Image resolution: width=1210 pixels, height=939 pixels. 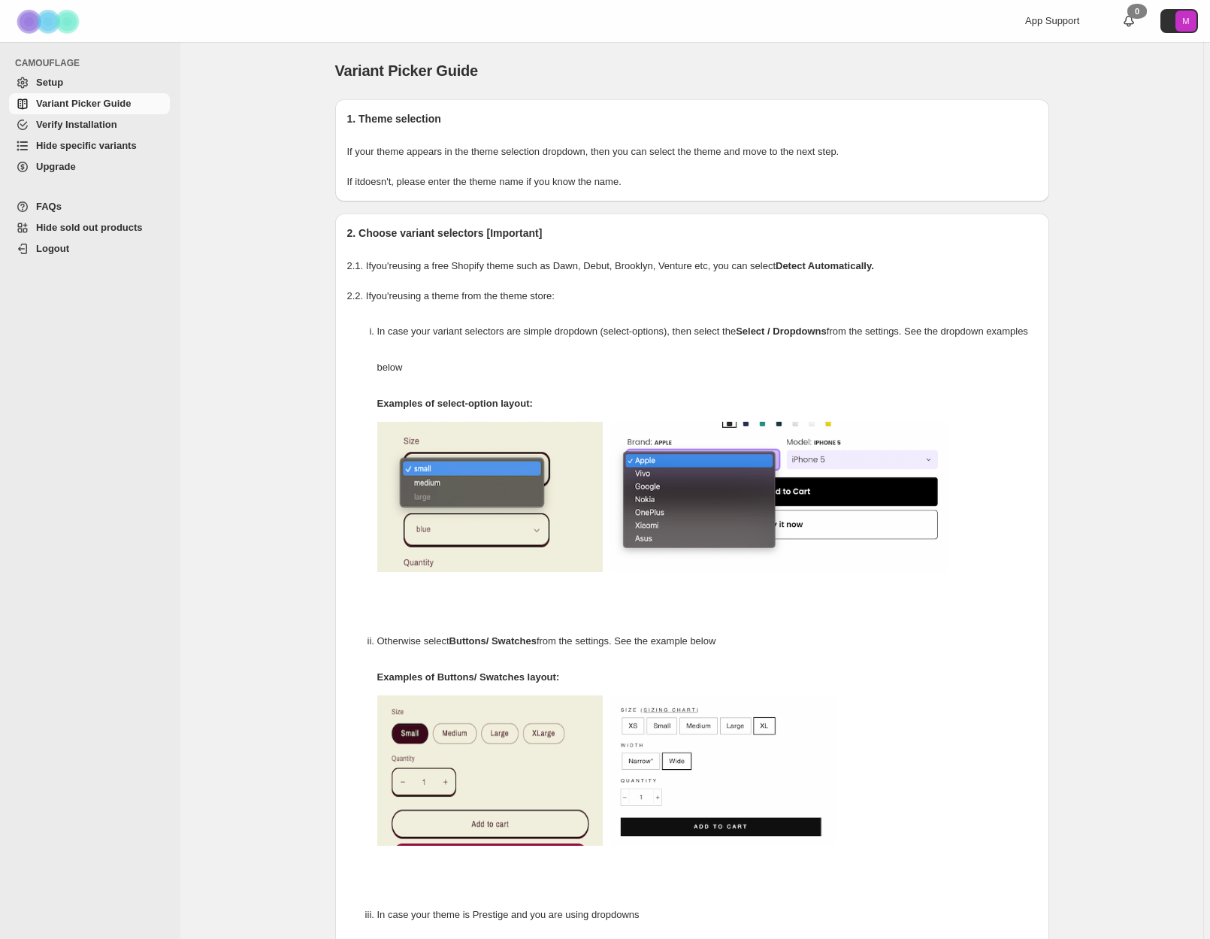 I want to click on a: Hide sold out products, so click(x=89, y=228).